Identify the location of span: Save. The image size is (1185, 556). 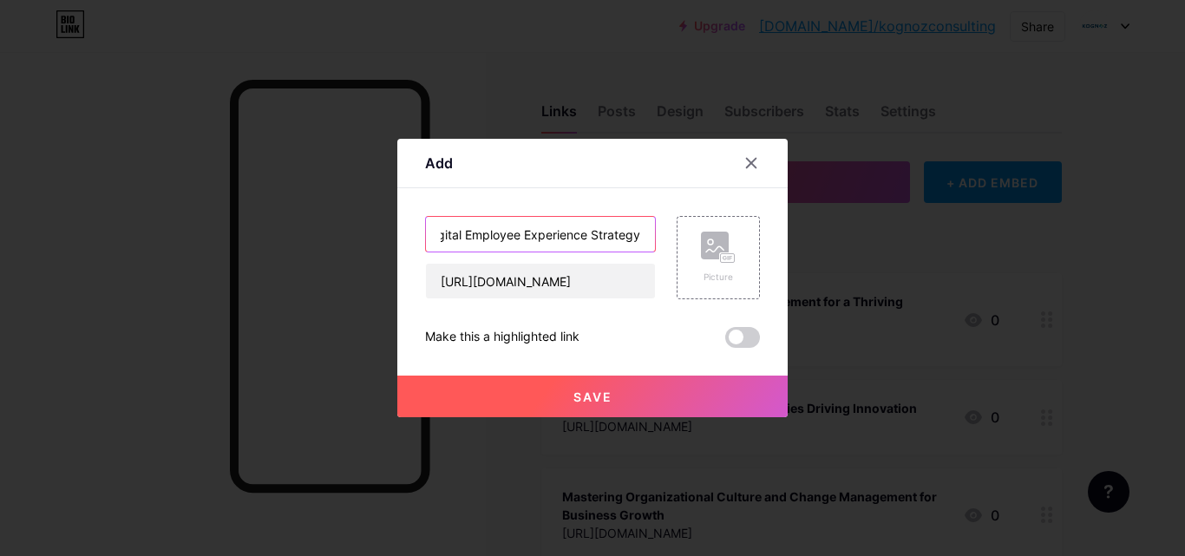
(592, 396).